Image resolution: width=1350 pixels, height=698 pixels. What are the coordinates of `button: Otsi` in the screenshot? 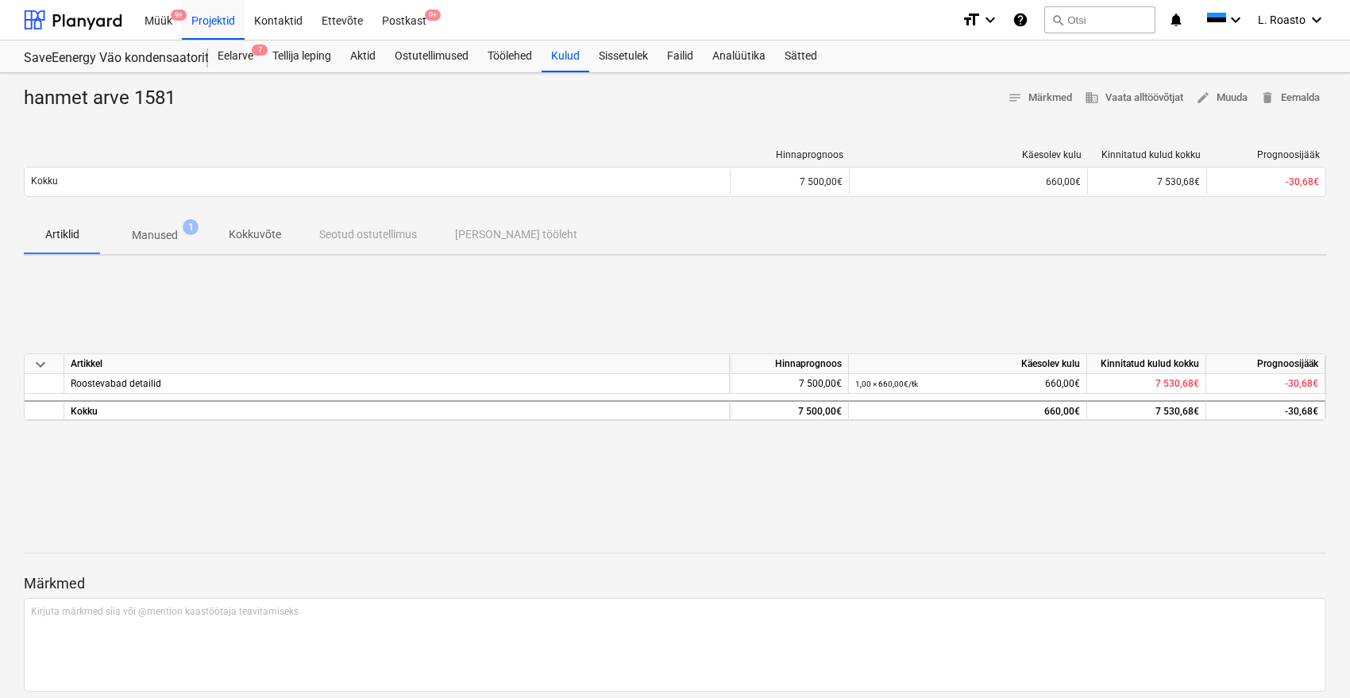 It's located at (1100, 20).